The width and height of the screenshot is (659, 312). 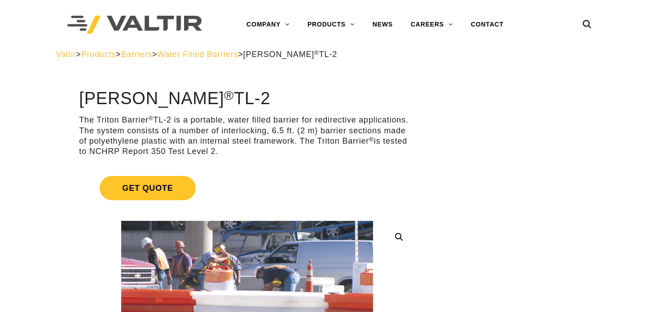 I want to click on span: Get Quote, so click(x=147, y=188).